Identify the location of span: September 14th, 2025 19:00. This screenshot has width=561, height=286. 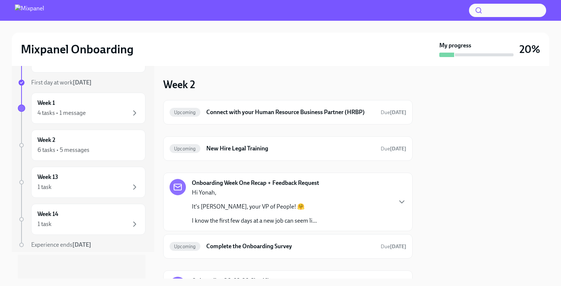
(393, 247).